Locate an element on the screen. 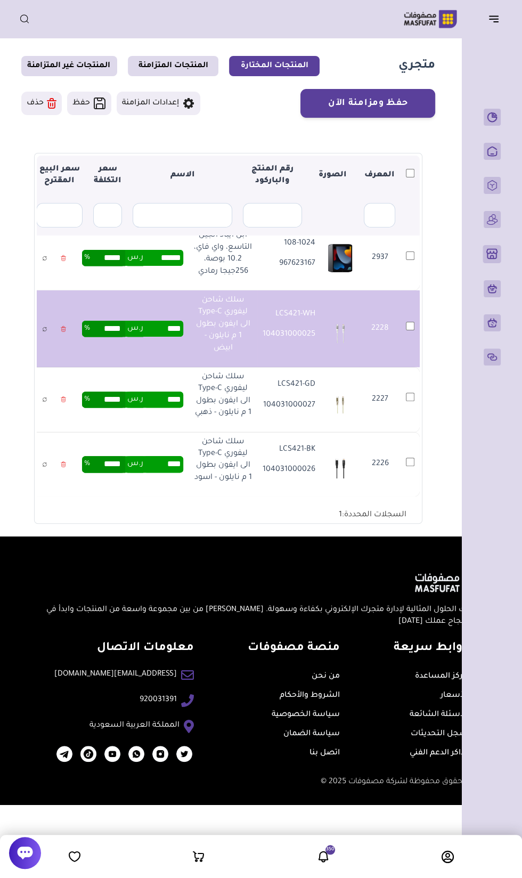 This screenshot has width=522, height=878. a: المنتجات المتزامنة is located at coordinates (173, 66).